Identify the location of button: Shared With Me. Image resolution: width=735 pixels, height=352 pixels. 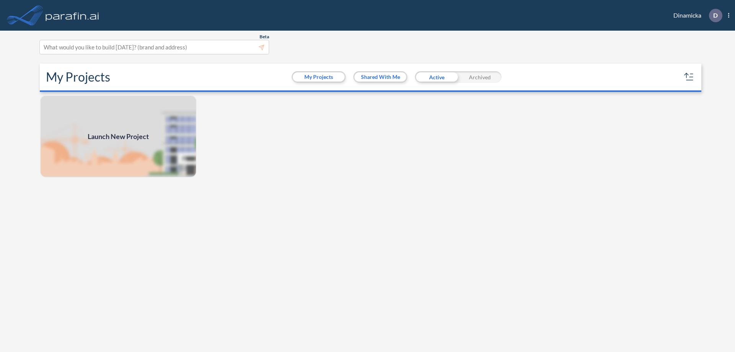
(380, 77).